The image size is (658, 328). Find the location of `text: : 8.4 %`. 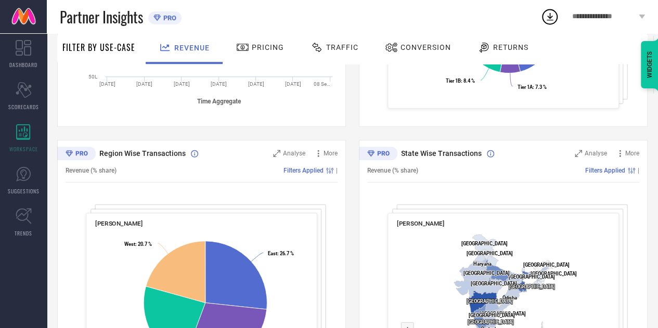

text: : 8.4 % is located at coordinates (461, 81).